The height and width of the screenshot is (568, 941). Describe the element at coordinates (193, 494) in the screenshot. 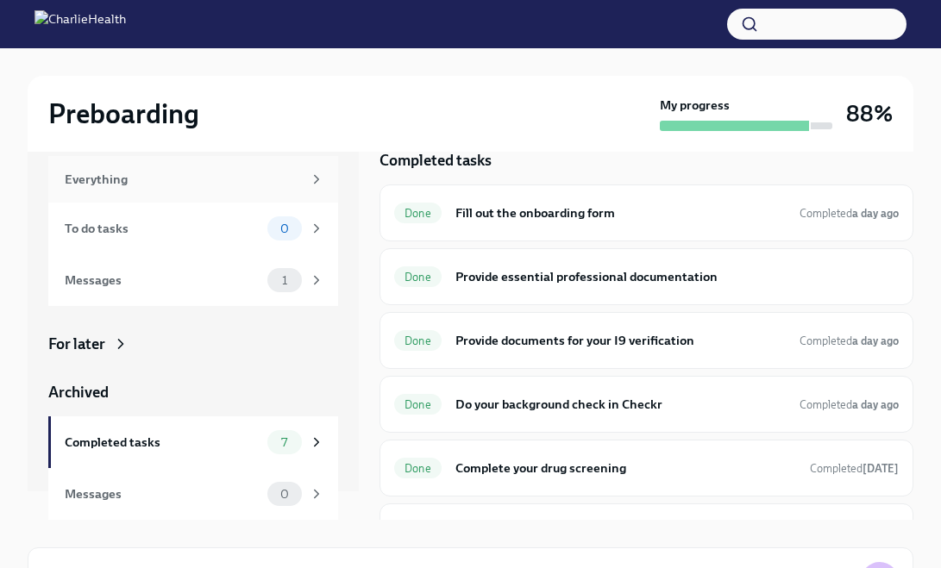

I see `a: Messages0` at that location.